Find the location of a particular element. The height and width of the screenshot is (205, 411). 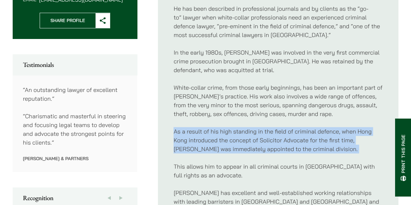

span: Share Profile is located at coordinates (68, 20).